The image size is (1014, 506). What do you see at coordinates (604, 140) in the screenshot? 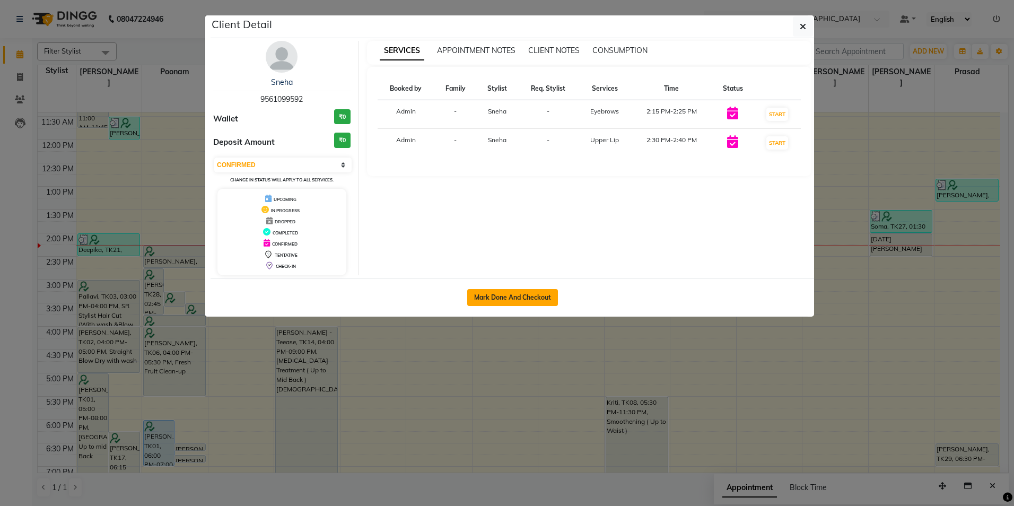
I see `div: Upper Lip` at bounding box center [604, 140].